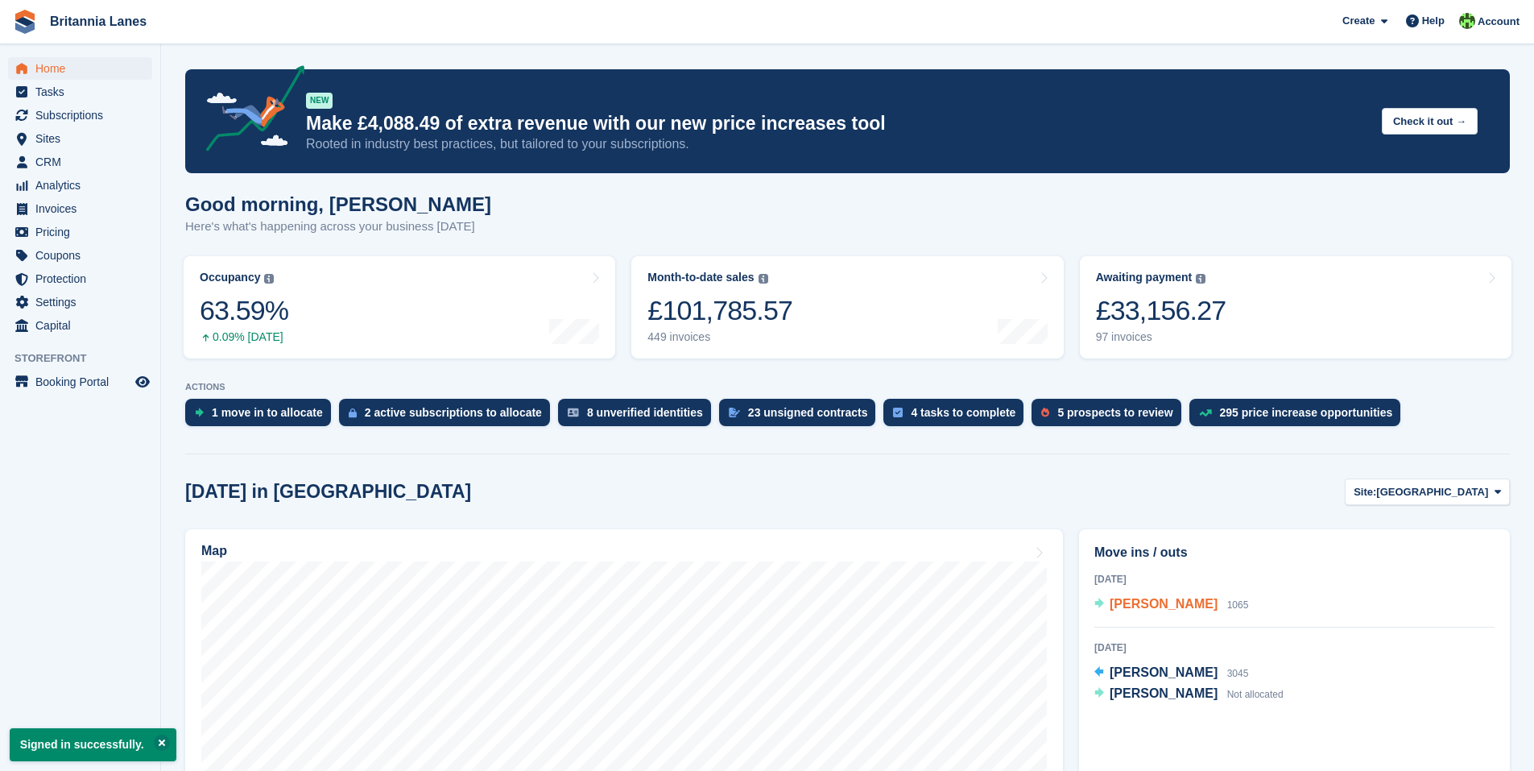 This screenshot has width=1534, height=771. I want to click on img: Robert Parr, so click(1468, 21).